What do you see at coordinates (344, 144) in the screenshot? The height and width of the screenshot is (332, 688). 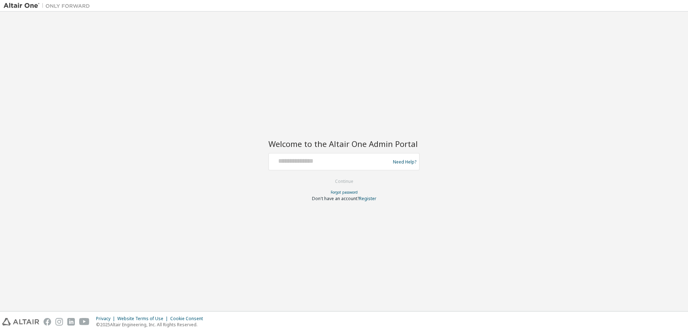 I see `h2: Welcome to the Altair One Admin Portal` at bounding box center [344, 144].